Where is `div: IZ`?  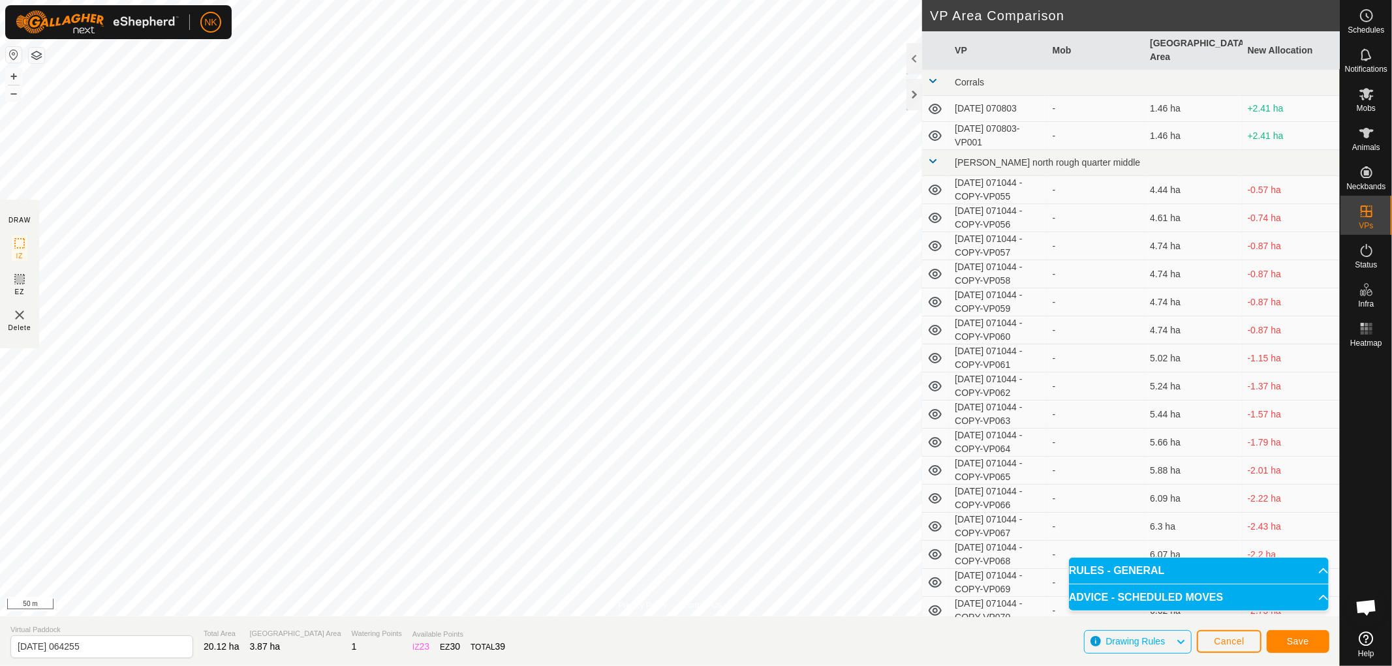 div: IZ is located at coordinates (421, 647).